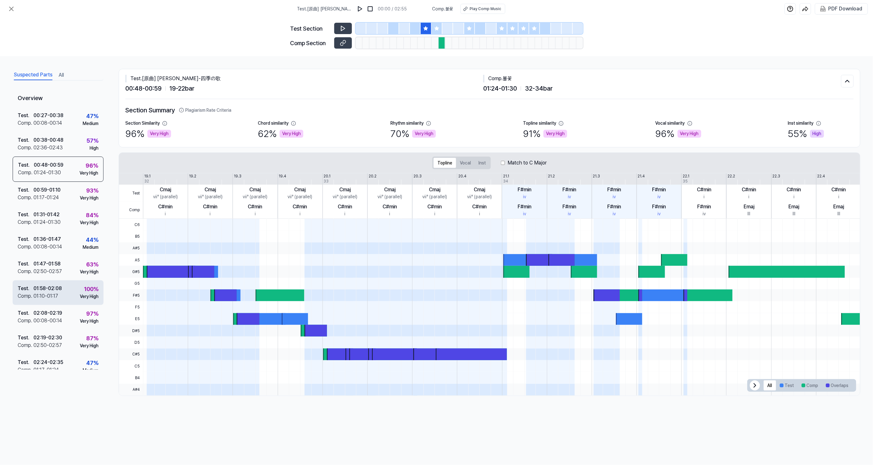 This screenshot has height=465, width=873. What do you see at coordinates (131, 295) in the screenshot?
I see `span: F#5` at bounding box center [131, 295].